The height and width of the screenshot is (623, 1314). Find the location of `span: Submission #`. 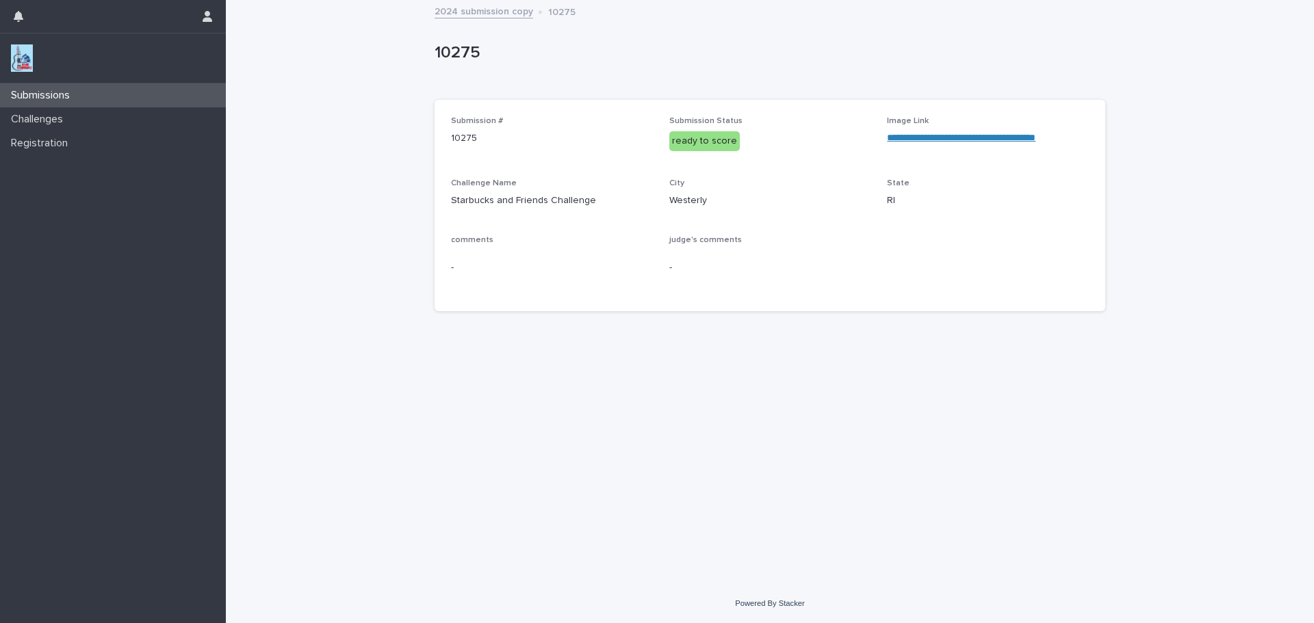

span: Submission # is located at coordinates (477, 121).